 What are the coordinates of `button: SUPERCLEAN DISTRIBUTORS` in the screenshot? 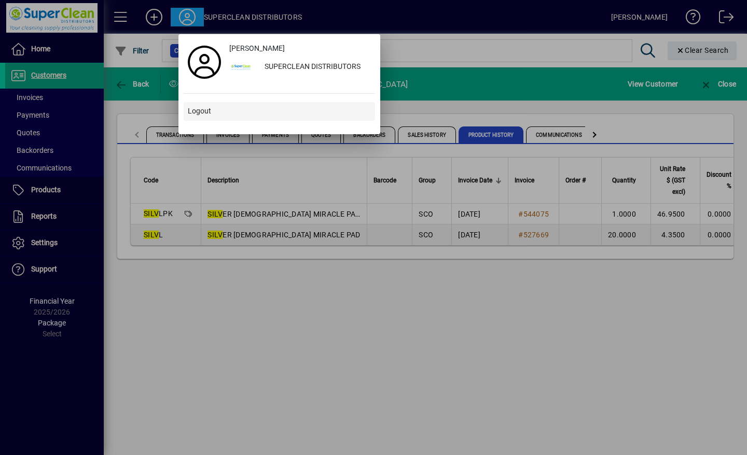 It's located at (300, 67).